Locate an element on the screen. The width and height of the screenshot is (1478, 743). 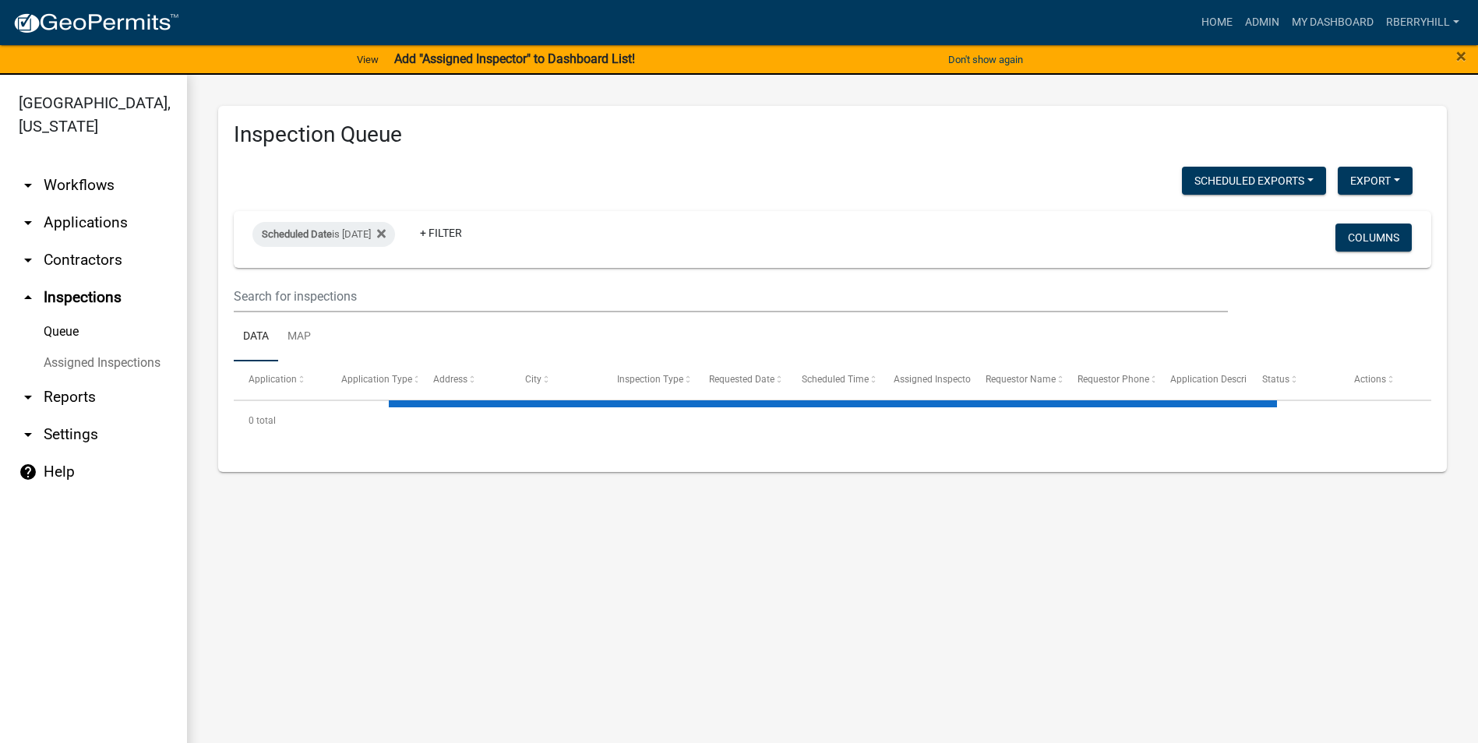
span: Application Description is located at coordinates (1219, 380).